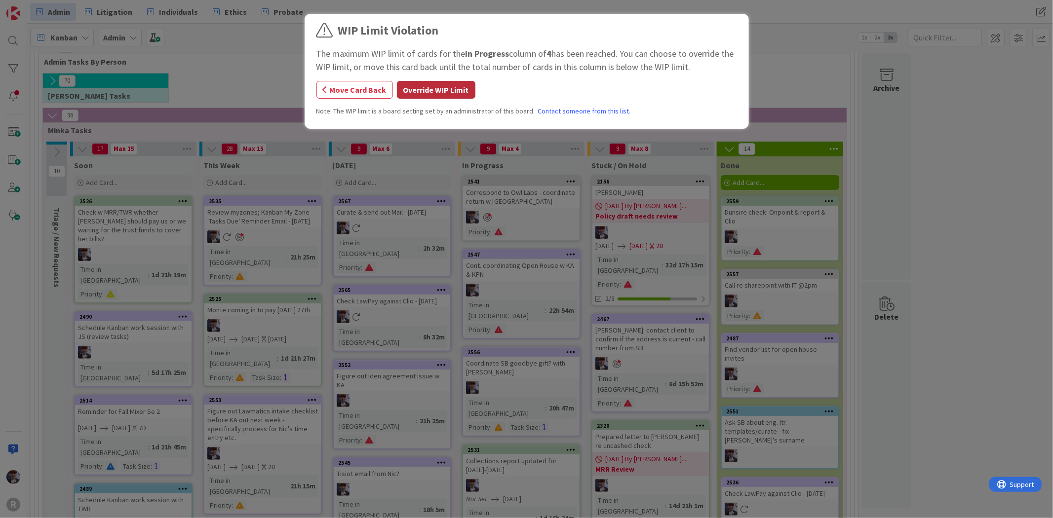 Image resolution: width=1053 pixels, height=518 pixels. What do you see at coordinates (487, 53) in the screenshot?
I see `b: In Progress` at bounding box center [487, 53].